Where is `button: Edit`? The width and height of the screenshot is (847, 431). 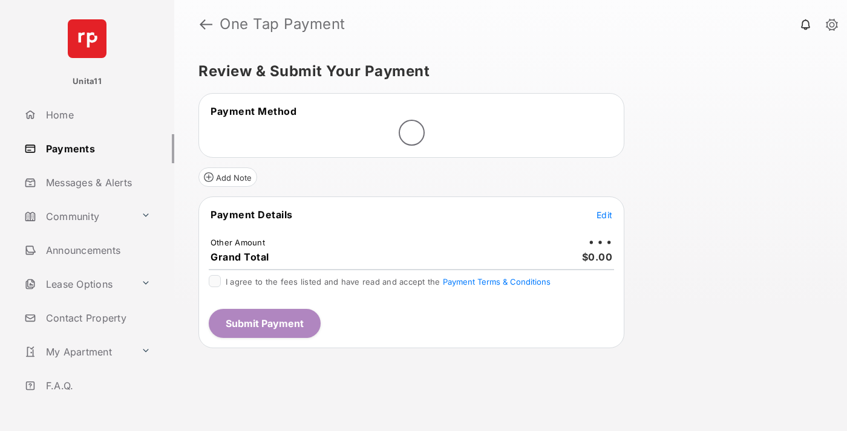 button: Edit is located at coordinates (604, 215).